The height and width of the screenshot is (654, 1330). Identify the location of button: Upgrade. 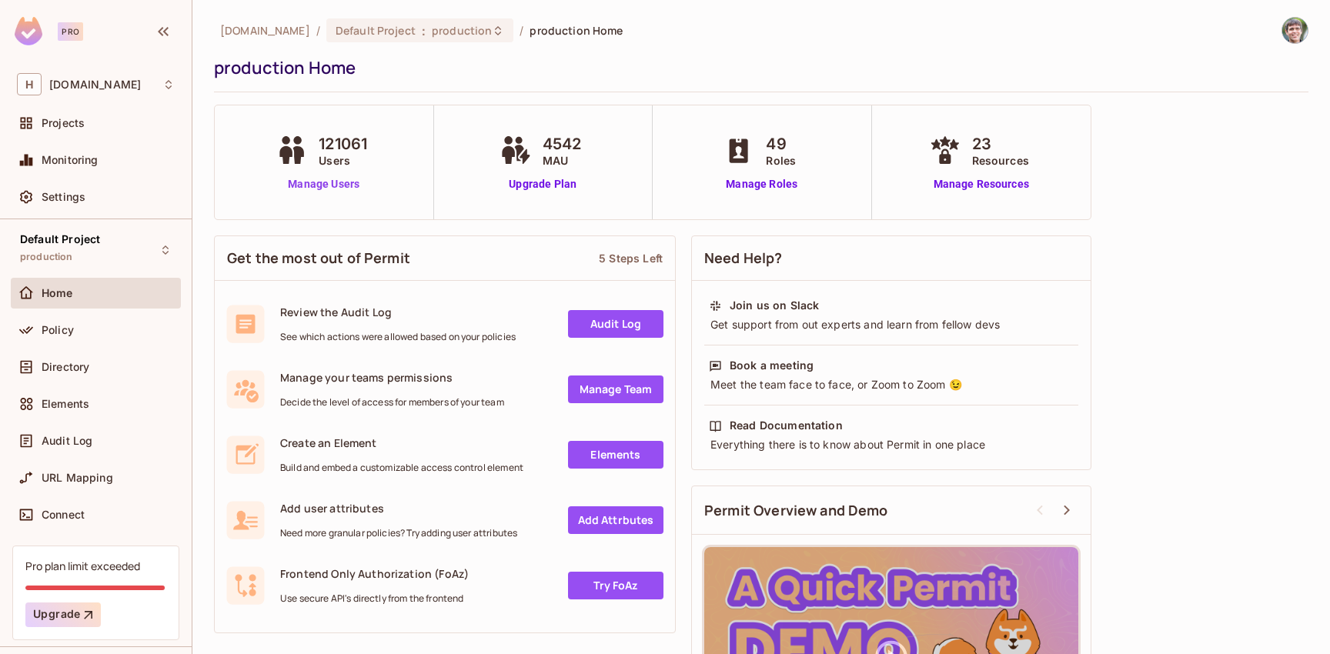
(63, 615).